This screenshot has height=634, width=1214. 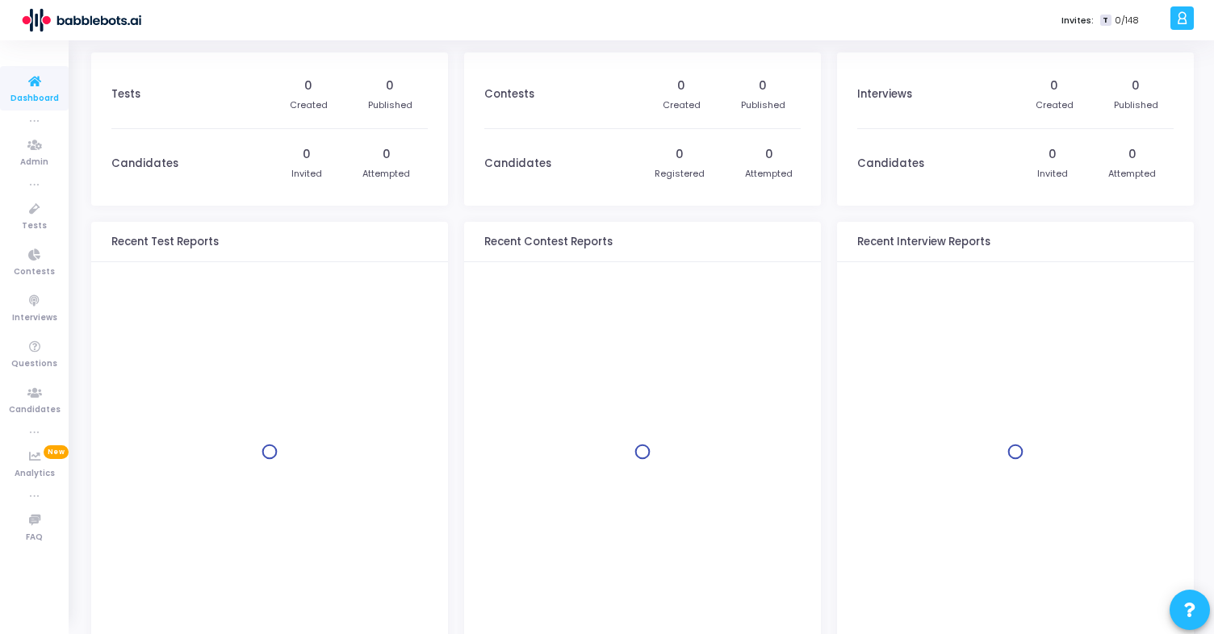 What do you see at coordinates (509, 94) in the screenshot?
I see `h3: Contests` at bounding box center [509, 94].